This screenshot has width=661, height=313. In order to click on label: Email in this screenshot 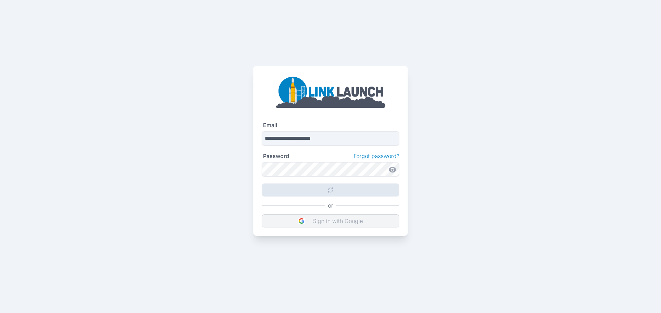, I will do `click(270, 125)`.